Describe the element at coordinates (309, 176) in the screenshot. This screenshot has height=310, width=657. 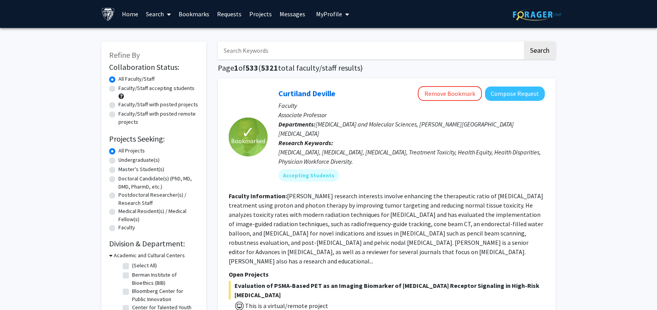
I see `mat-chip: Accepting Students` at that location.